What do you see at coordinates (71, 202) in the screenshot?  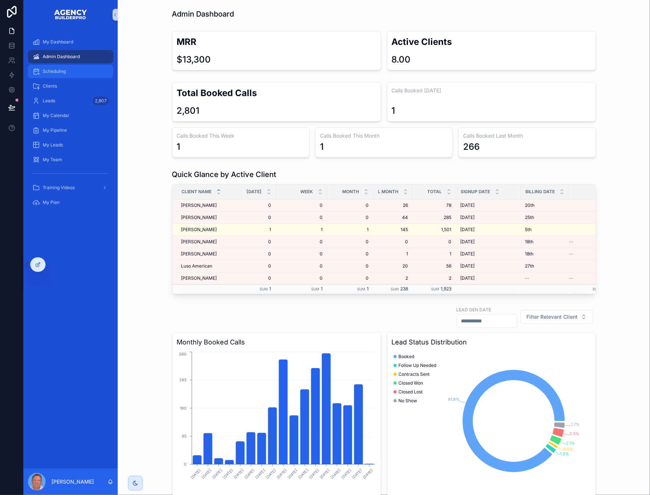 I see `a: My Plan` at bounding box center [71, 202].